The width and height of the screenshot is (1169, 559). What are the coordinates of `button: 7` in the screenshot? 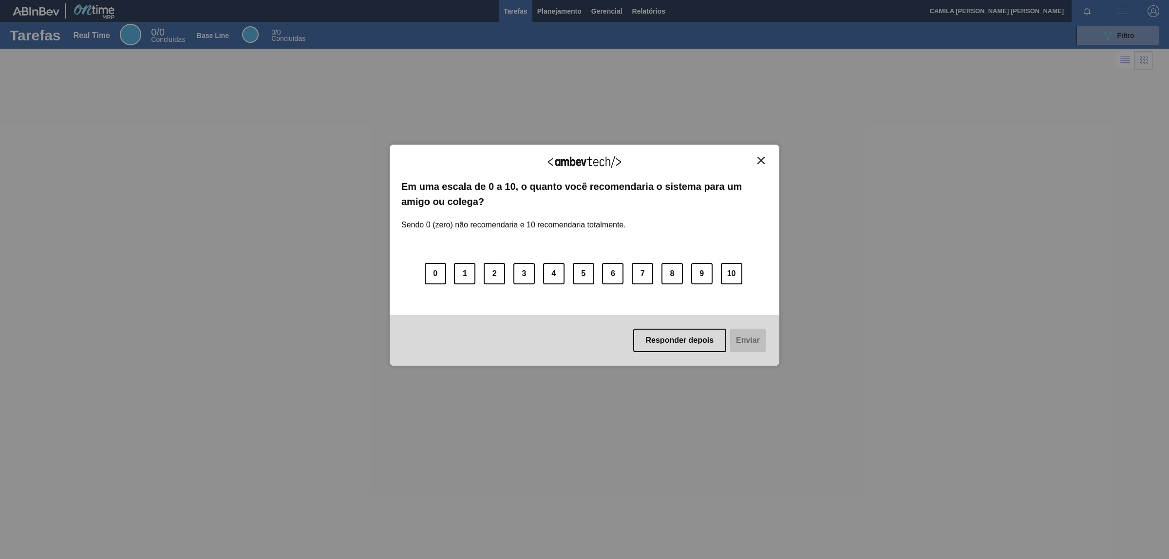 It's located at (643, 274).